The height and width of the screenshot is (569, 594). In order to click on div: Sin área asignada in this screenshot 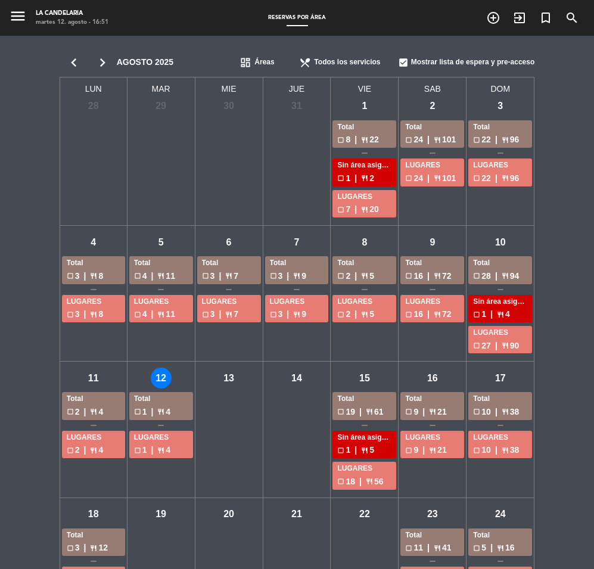, I will do `click(364, 166)`.